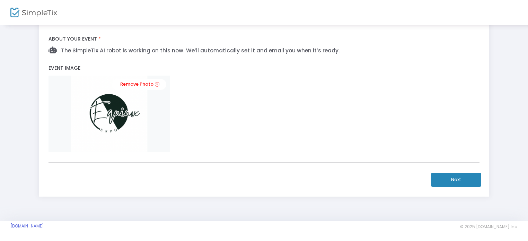  Describe the element at coordinates (198, 50) in the screenshot. I see `span: The SimpleTix AI robot is working on this now. We’ll automatically set it and email you when it’s...` at that location.